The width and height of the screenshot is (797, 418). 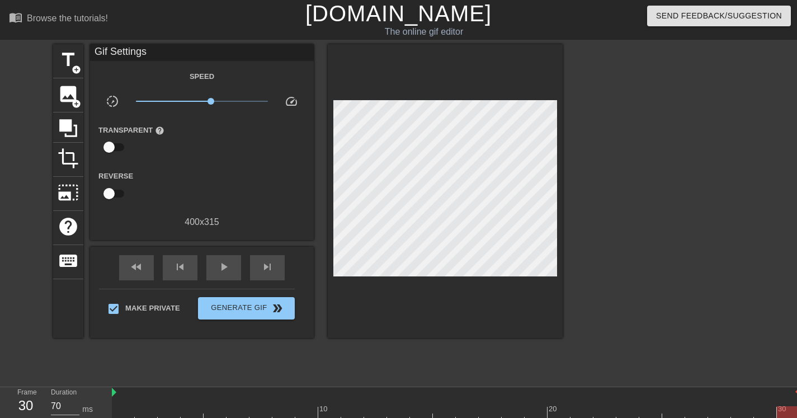 What do you see at coordinates (718, 16) in the screenshot?
I see `button: Send Feedback/Suggestion` at bounding box center [718, 16].